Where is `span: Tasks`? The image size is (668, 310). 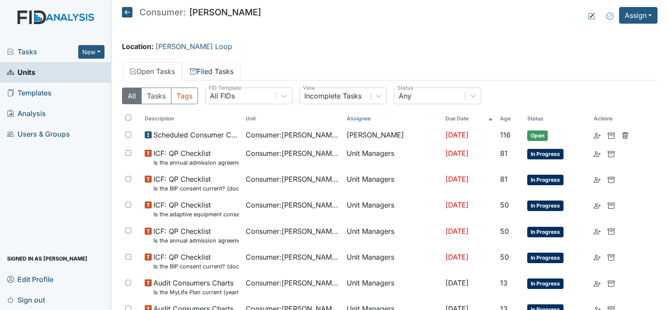
span: Tasks is located at coordinates (42, 52).